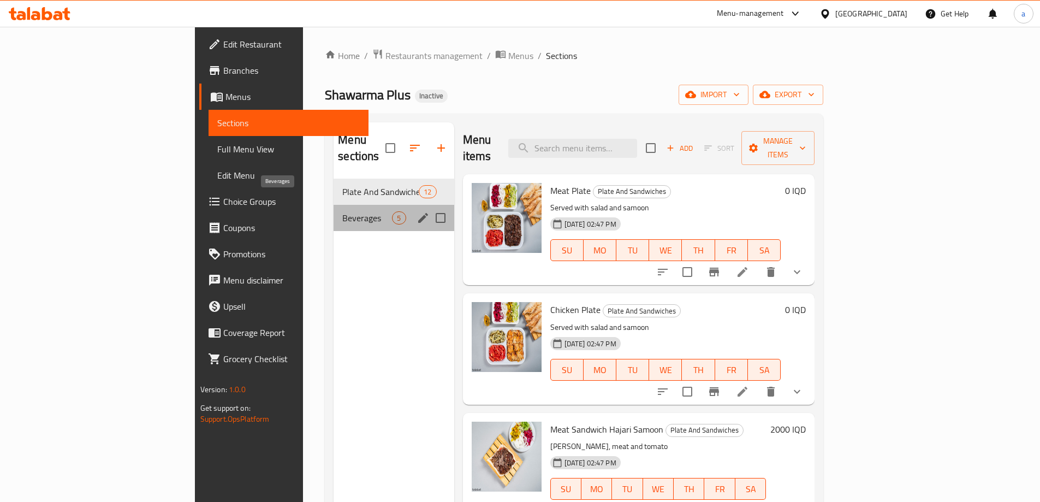 Image resolution: width=1040 pixels, height=502 pixels. What do you see at coordinates (291, 201) in the screenshot?
I see `span: Choice Groups` at bounding box center [291, 201].